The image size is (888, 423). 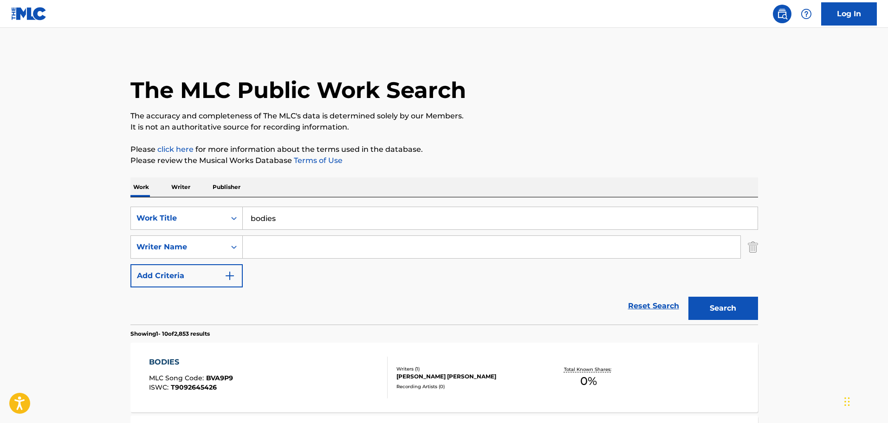 I want to click on div: BODIES, so click(x=191, y=362).